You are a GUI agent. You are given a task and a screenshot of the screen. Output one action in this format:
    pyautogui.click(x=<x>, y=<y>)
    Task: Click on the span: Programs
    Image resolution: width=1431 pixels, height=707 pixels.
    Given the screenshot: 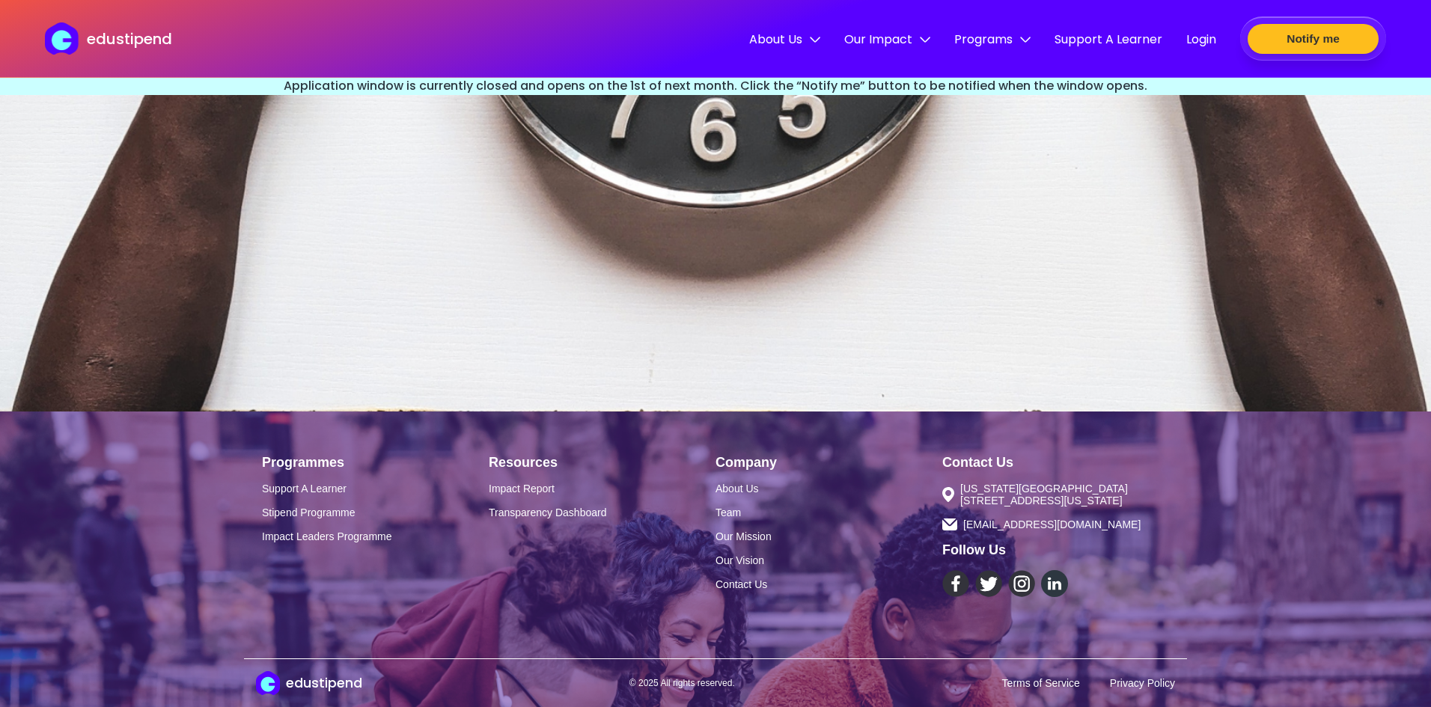 What is the action you would take?
    pyautogui.click(x=992, y=39)
    